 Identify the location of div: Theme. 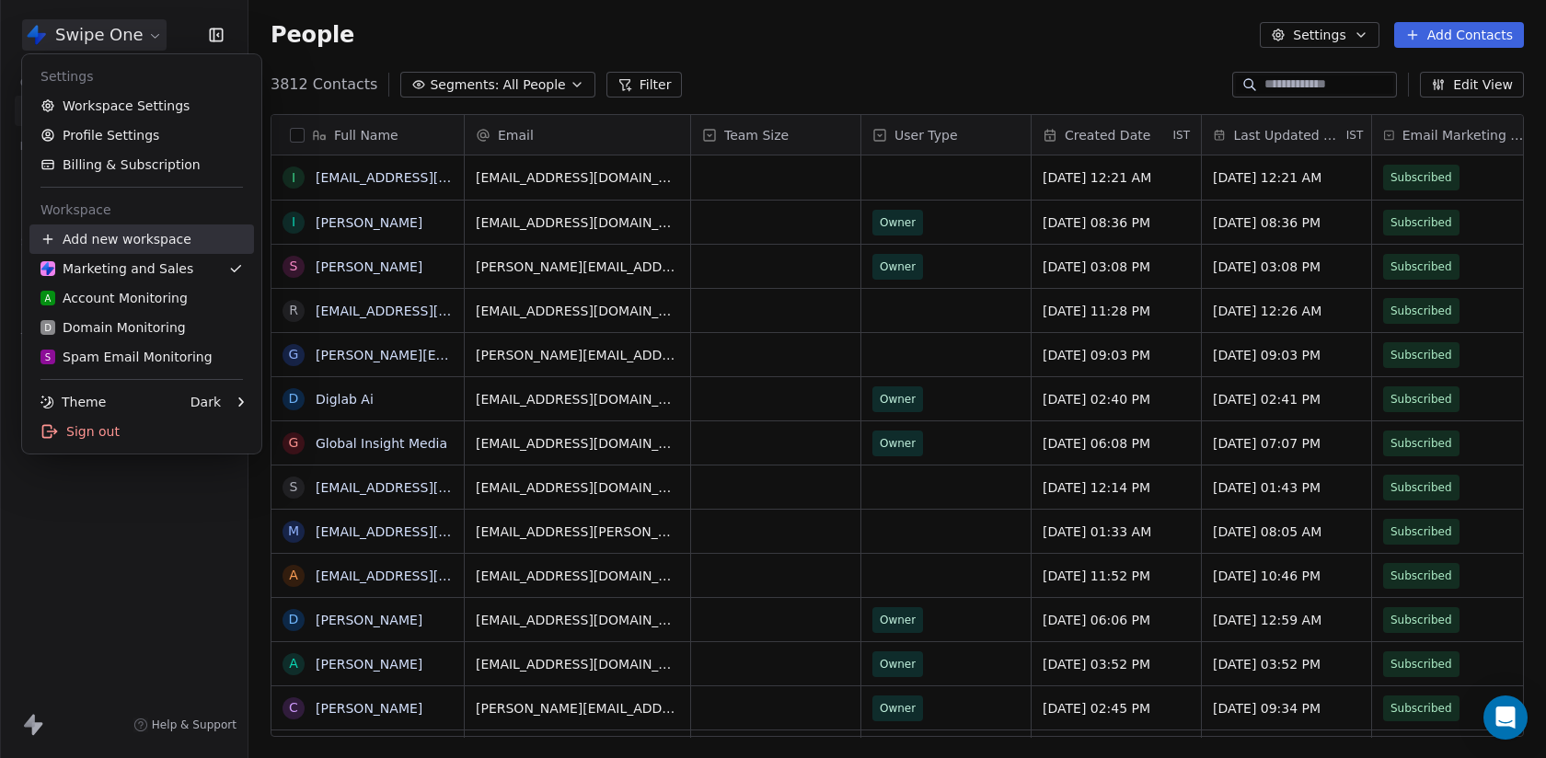
(73, 402).